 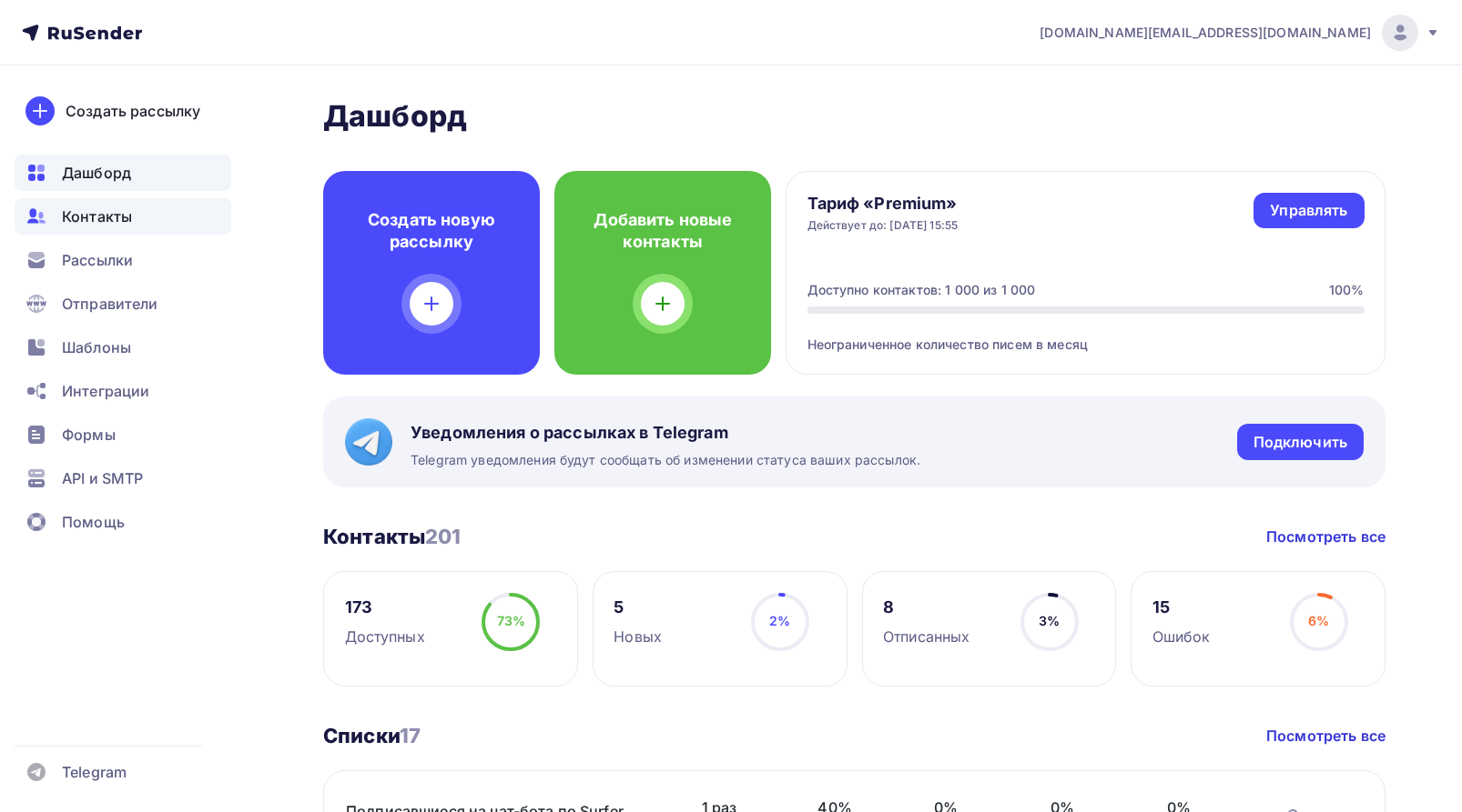 What do you see at coordinates (96, 347) in the screenshot?
I see `span: Шаблоны` at bounding box center [96, 347].